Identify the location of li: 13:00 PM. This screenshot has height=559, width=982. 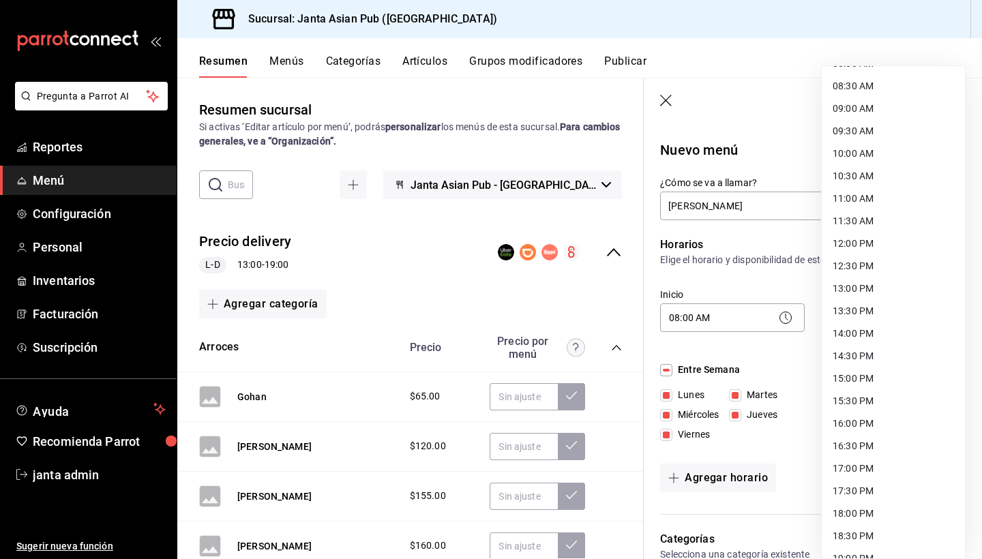
(893, 288).